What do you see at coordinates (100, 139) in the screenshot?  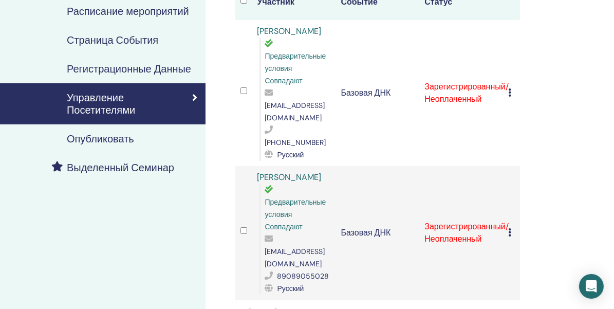 I see `ya-tr-span: Опубликовать` at bounding box center [100, 139].